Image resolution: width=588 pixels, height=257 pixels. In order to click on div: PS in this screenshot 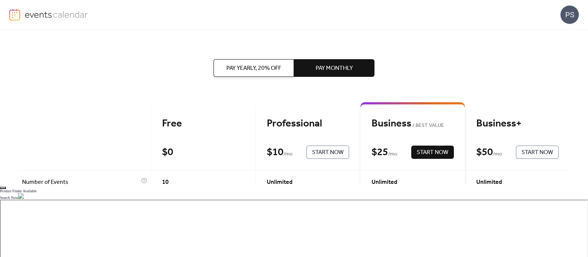, I will do `click(570, 15)`.